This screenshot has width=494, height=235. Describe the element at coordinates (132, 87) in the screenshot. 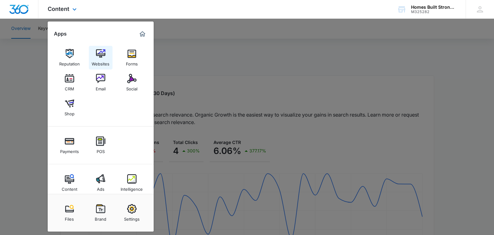

I see `div: Social` at that location.